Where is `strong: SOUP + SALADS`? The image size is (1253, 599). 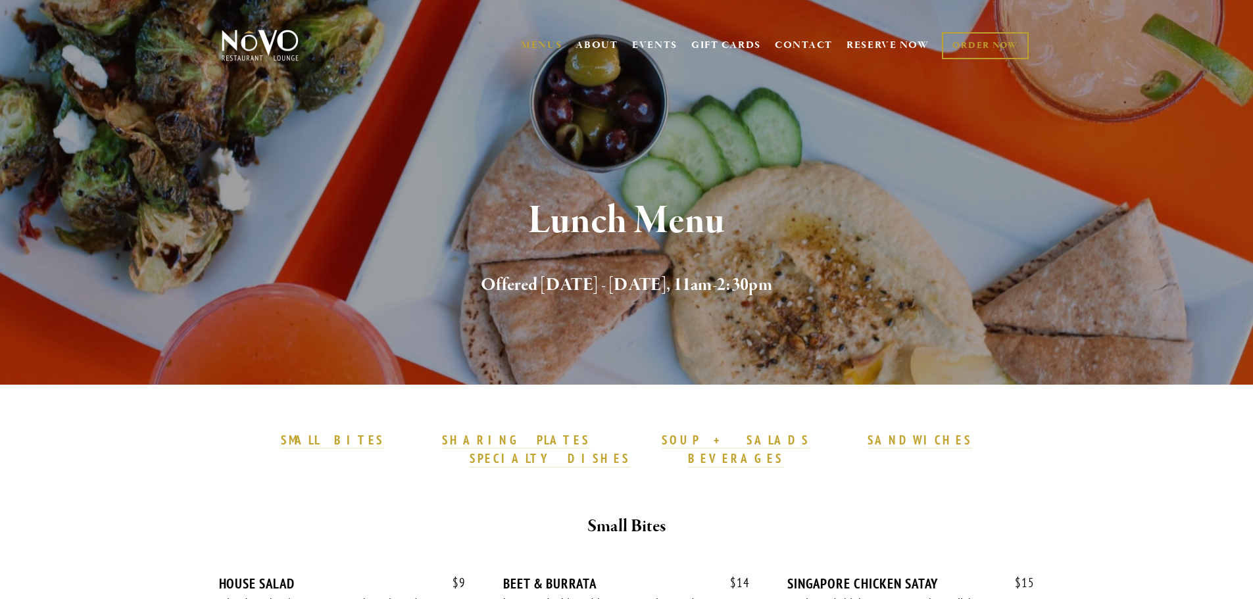
strong: SOUP + SALADS is located at coordinates (735, 440).